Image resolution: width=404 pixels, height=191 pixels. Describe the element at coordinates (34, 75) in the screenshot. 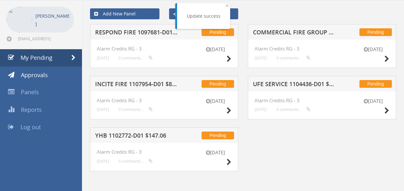

I see `span: Approvals` at that location.